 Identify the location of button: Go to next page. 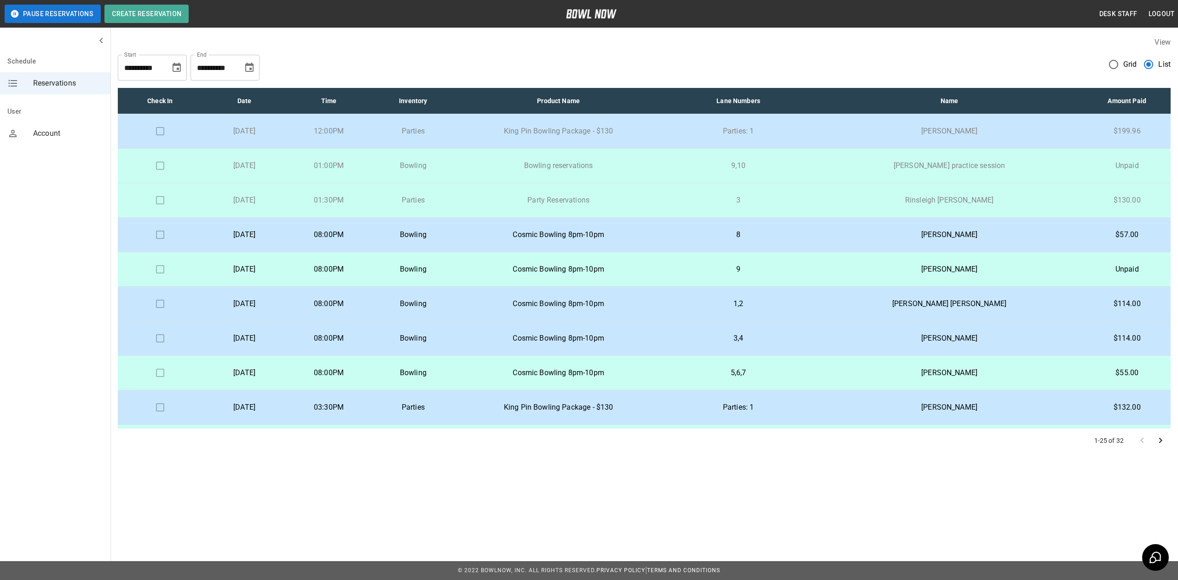
(1161, 440).